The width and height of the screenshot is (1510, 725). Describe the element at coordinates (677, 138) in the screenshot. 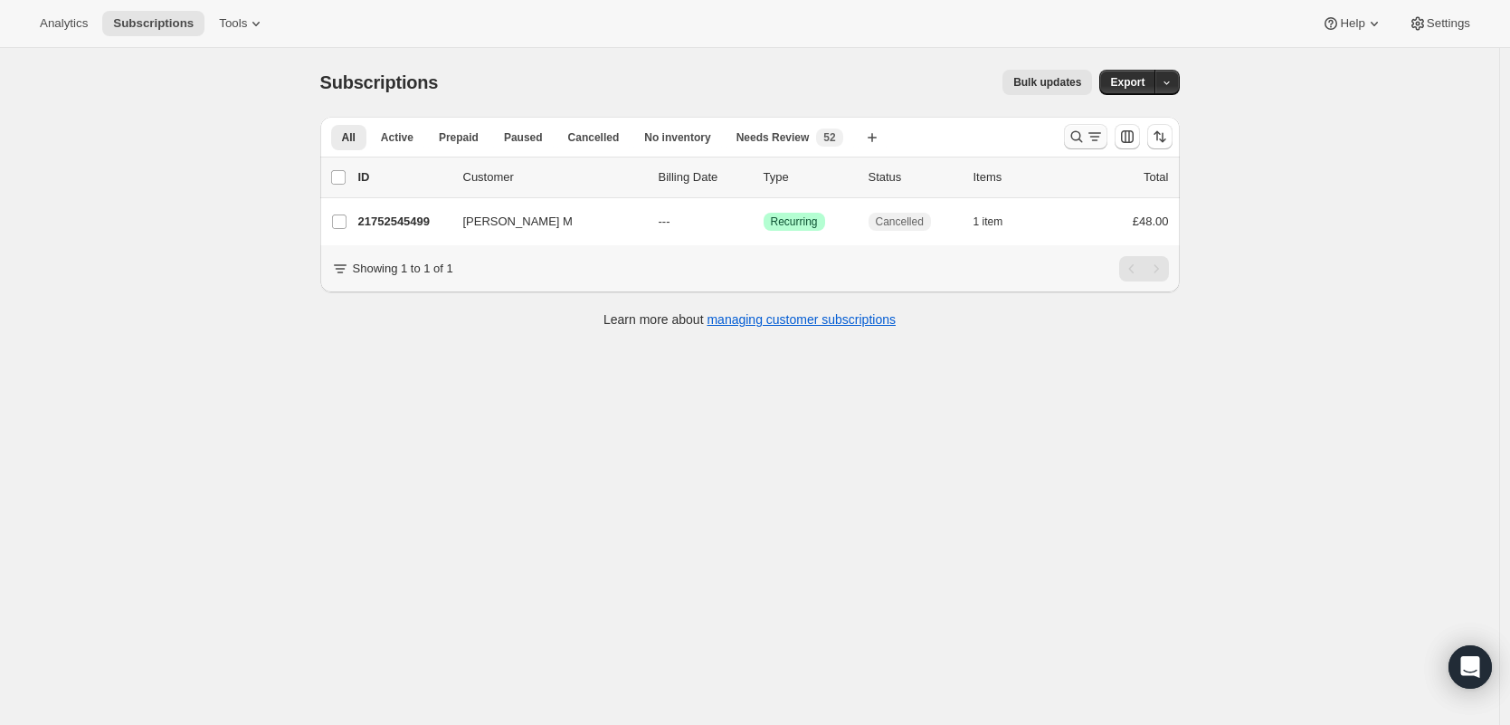

I see `span: No inventory` at that location.